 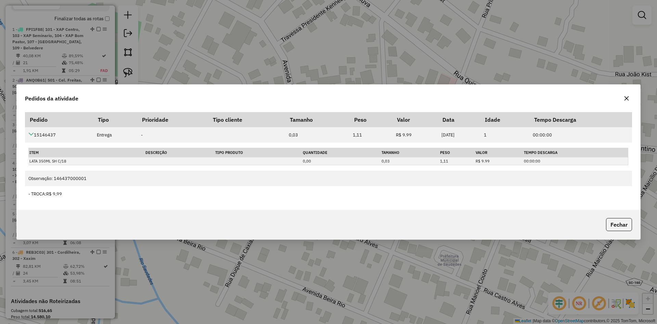 What do you see at coordinates (258, 152) in the screenshot?
I see `th: Tipo Produto` at bounding box center [258, 152].